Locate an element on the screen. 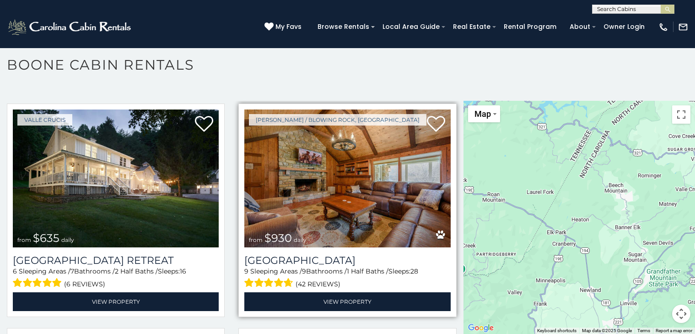 Image resolution: width=695 pixels, height=334 pixels. a: Real Estate is located at coordinates (472, 27).